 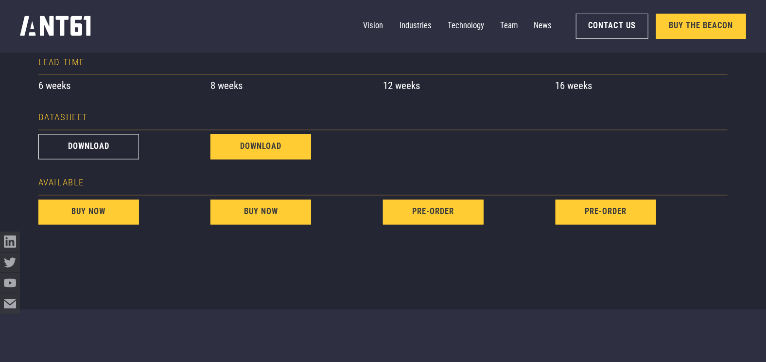 I want to click on a: News, so click(x=542, y=26).